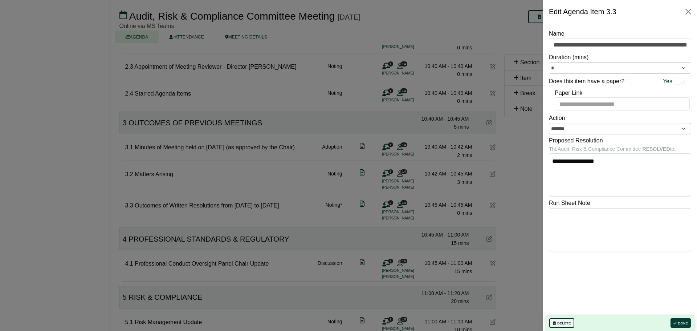  What do you see at coordinates (656, 149) in the screenshot?
I see `b: RESOLVED` at bounding box center [656, 149].